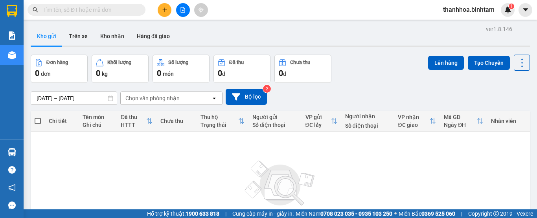 The height and width of the screenshot is (218, 537). What do you see at coordinates (439, 214) in the screenshot?
I see `strong: 0369 525 060` at bounding box center [439, 214].